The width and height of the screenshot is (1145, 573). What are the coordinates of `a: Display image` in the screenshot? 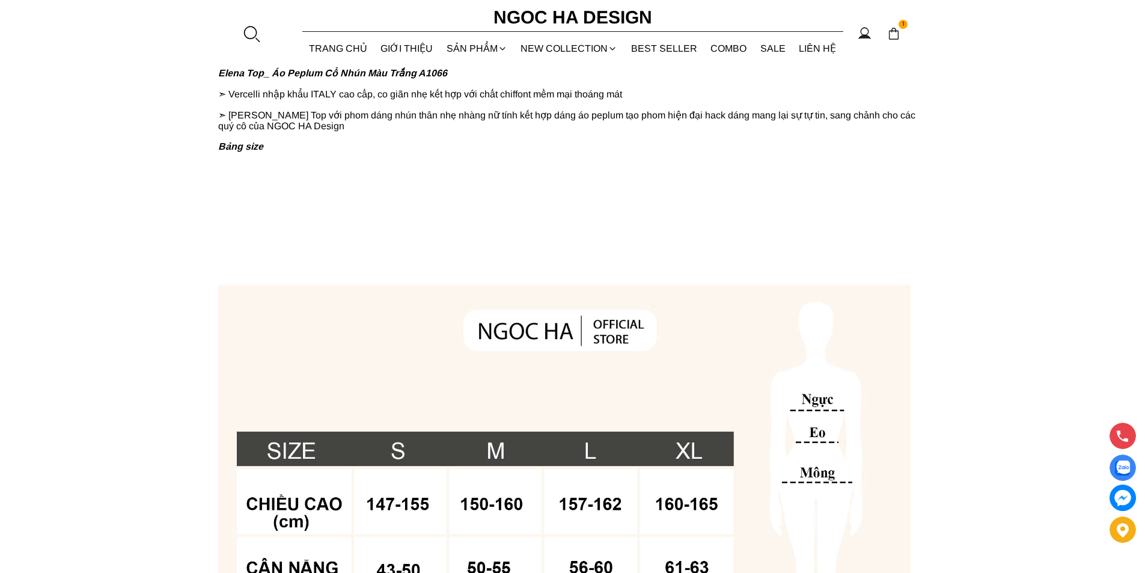 It's located at (1123, 468).